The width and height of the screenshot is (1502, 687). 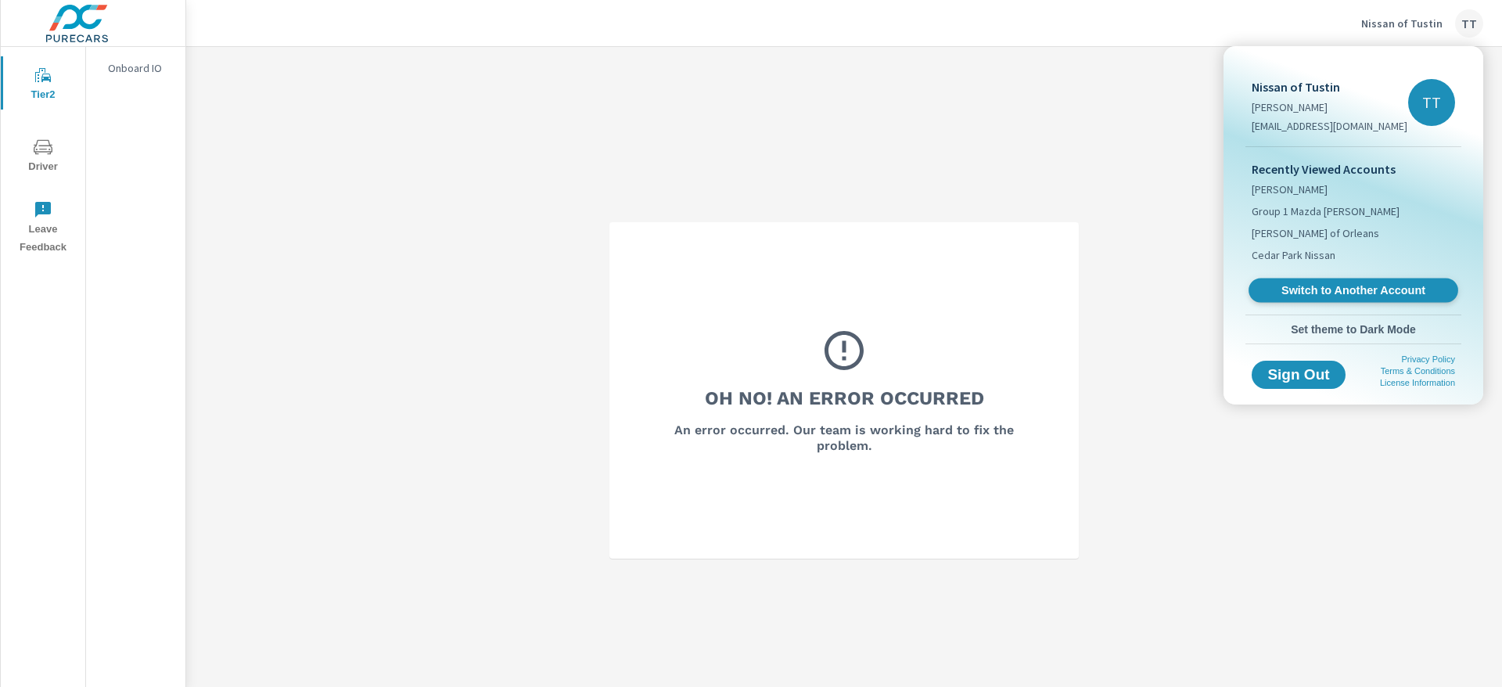 I want to click on span: Switch to Another Account, so click(x=1353, y=290).